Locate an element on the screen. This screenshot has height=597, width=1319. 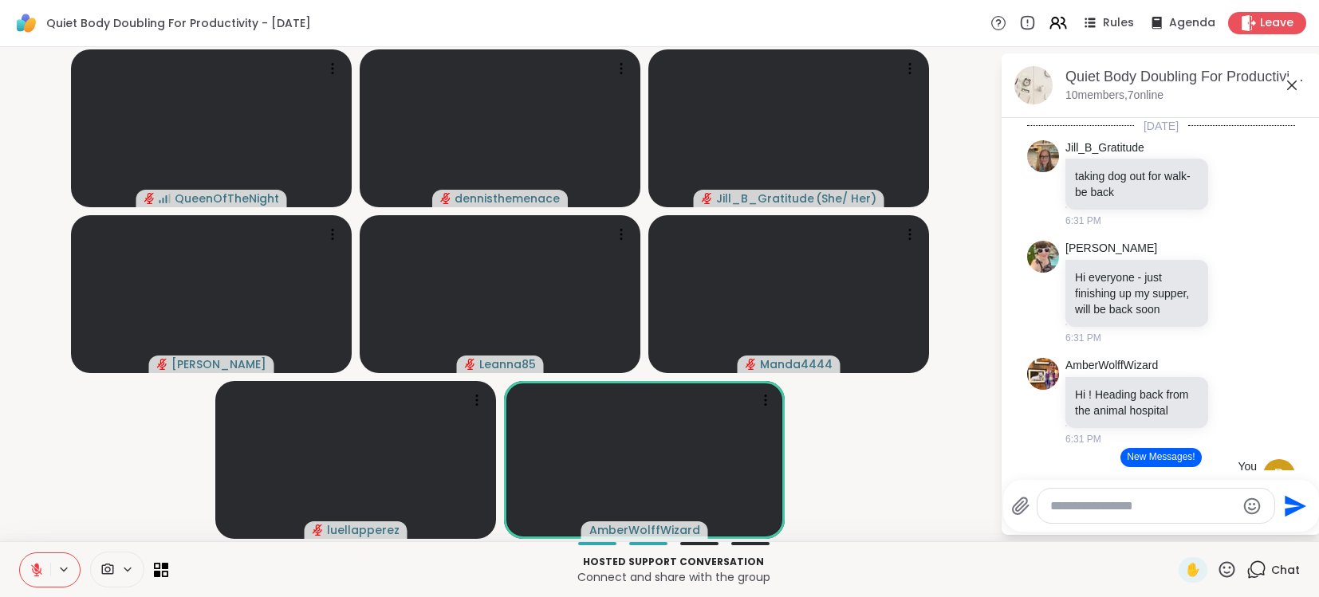
a: AmberWolffWizard is located at coordinates (1112, 366).